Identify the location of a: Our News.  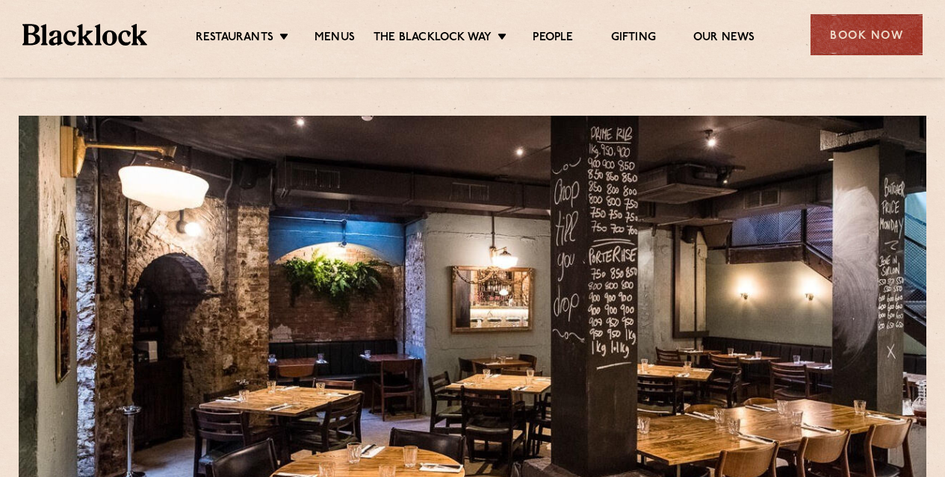
(724, 39).